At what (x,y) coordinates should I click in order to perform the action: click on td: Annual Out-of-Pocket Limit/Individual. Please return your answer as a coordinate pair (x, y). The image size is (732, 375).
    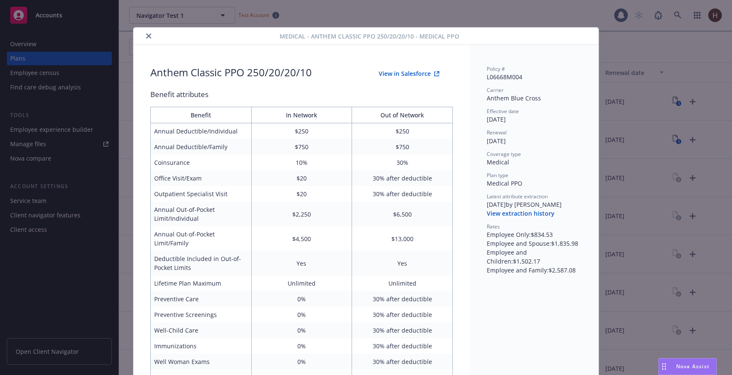
    Looking at the image, I should click on (201, 214).